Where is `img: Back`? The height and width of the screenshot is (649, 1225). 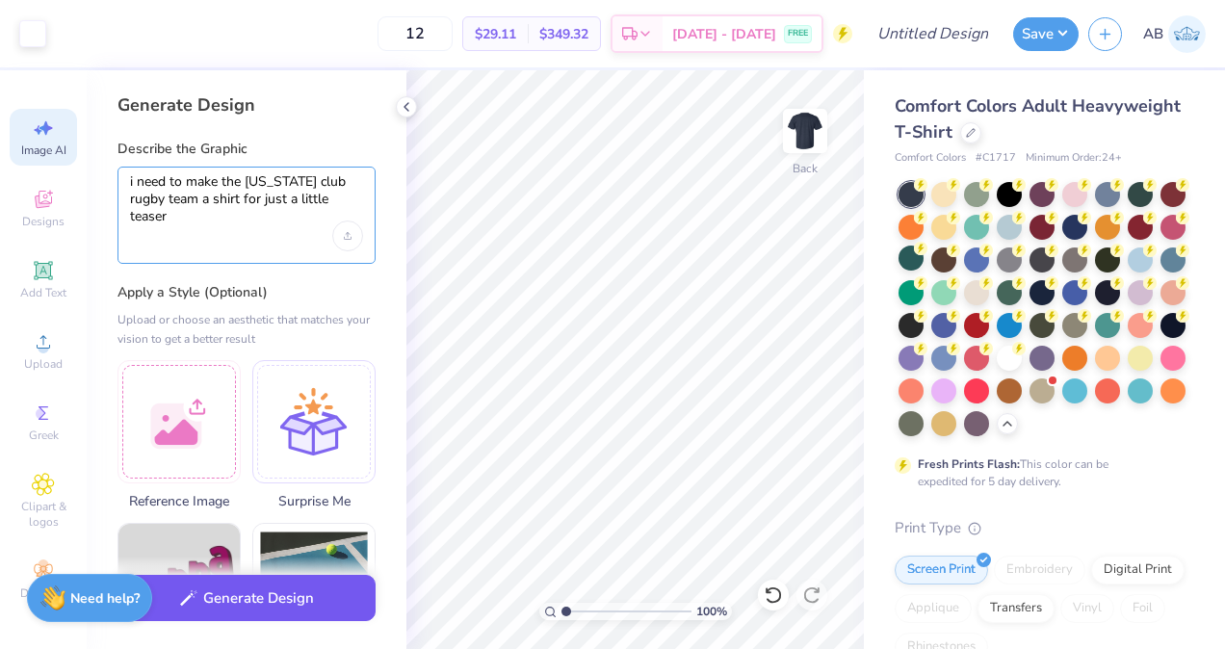
img: Back is located at coordinates (805, 131).